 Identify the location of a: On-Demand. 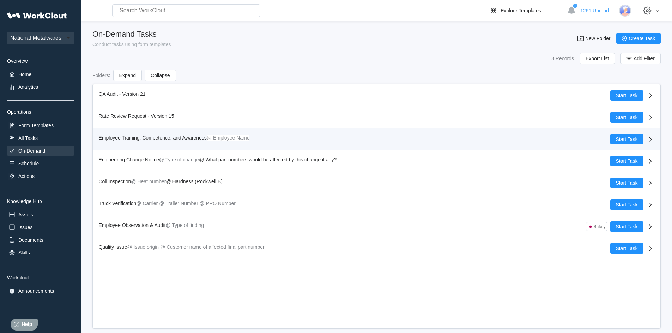
(41, 151).